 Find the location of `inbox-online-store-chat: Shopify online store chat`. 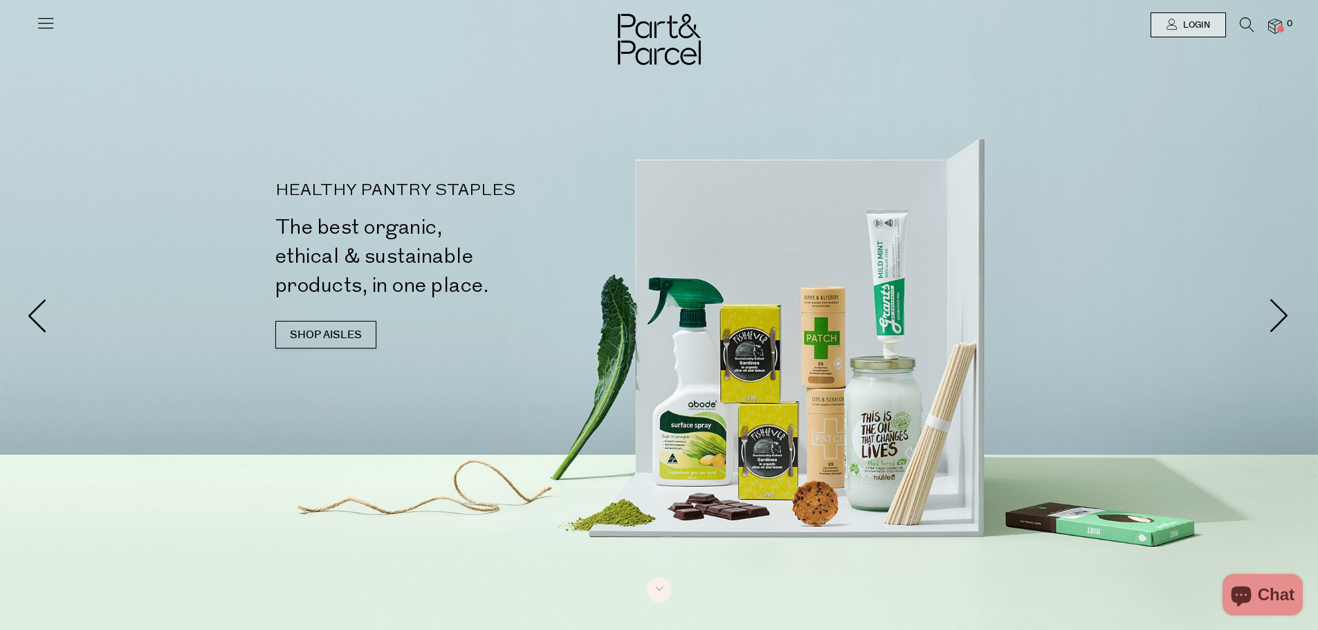

inbox-online-store-chat: Shopify online store chat is located at coordinates (1263, 596).